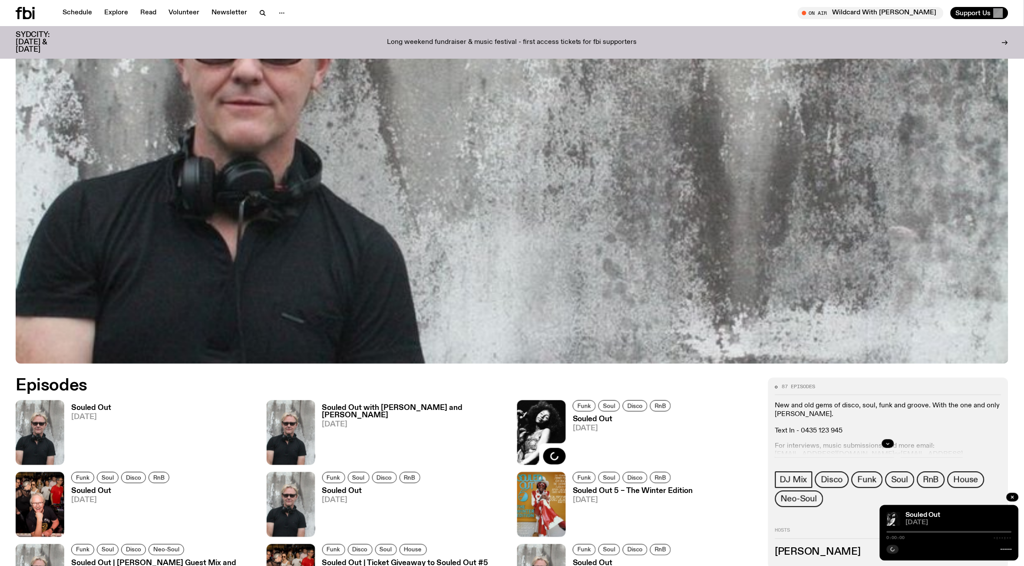 This screenshot has height=566, width=1024. I want to click on span: 0:00:00, so click(896, 537).